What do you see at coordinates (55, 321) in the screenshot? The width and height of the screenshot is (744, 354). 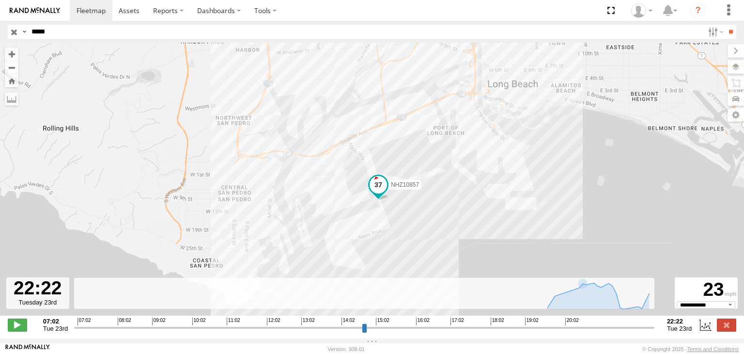 I see `strong: 07:02` at bounding box center [55, 321].